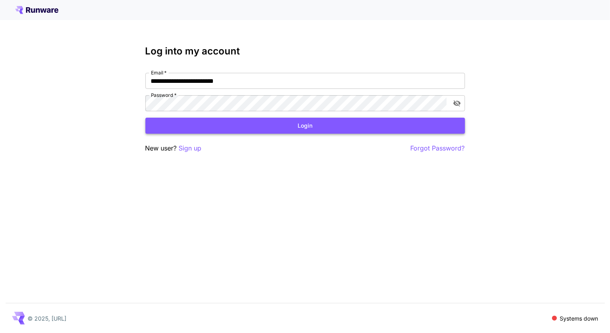 This screenshot has width=610, height=333. Describe the element at coordinates (173, 148) in the screenshot. I see `p: New user?` at that location.